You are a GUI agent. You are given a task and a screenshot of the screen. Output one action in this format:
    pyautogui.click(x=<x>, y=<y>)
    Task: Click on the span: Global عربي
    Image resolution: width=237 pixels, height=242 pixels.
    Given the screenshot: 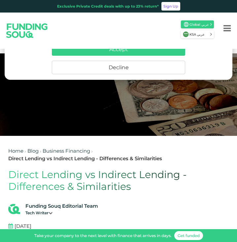 What is the action you would take?
    pyautogui.click(x=199, y=24)
    